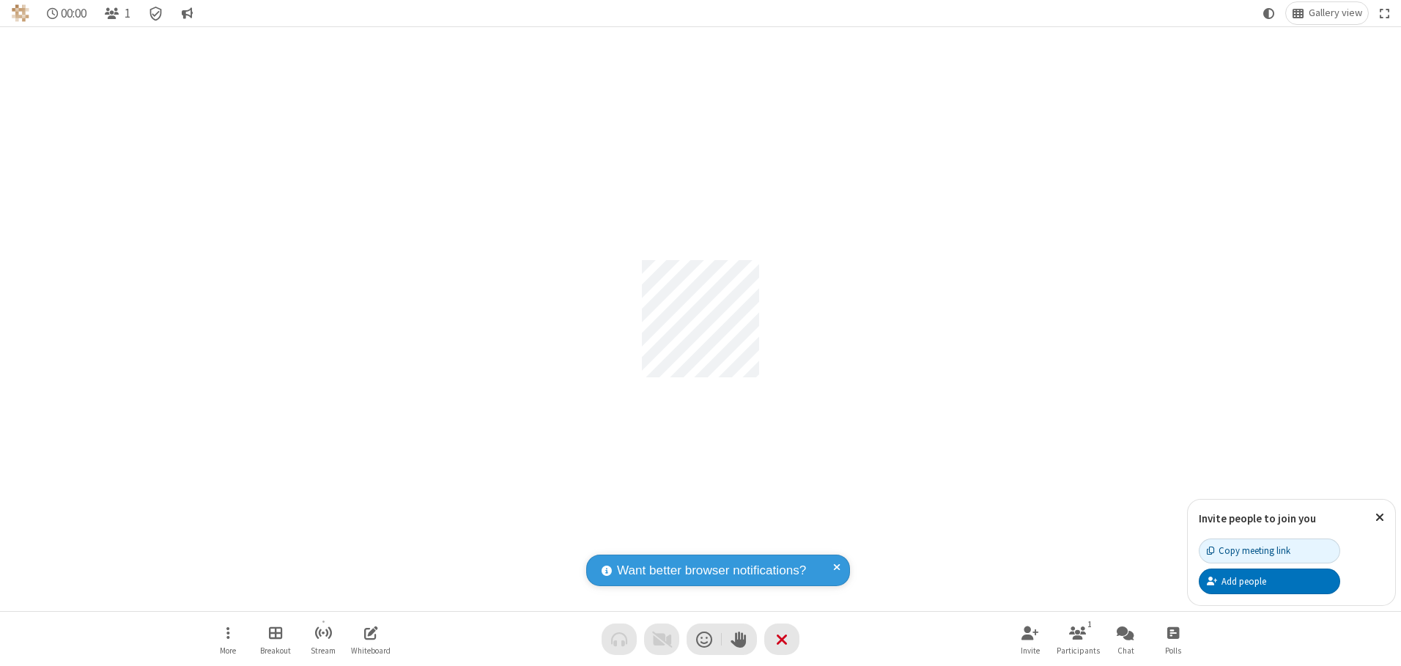 The image size is (1401, 666). I want to click on button: Open chat, so click(1125, 639).